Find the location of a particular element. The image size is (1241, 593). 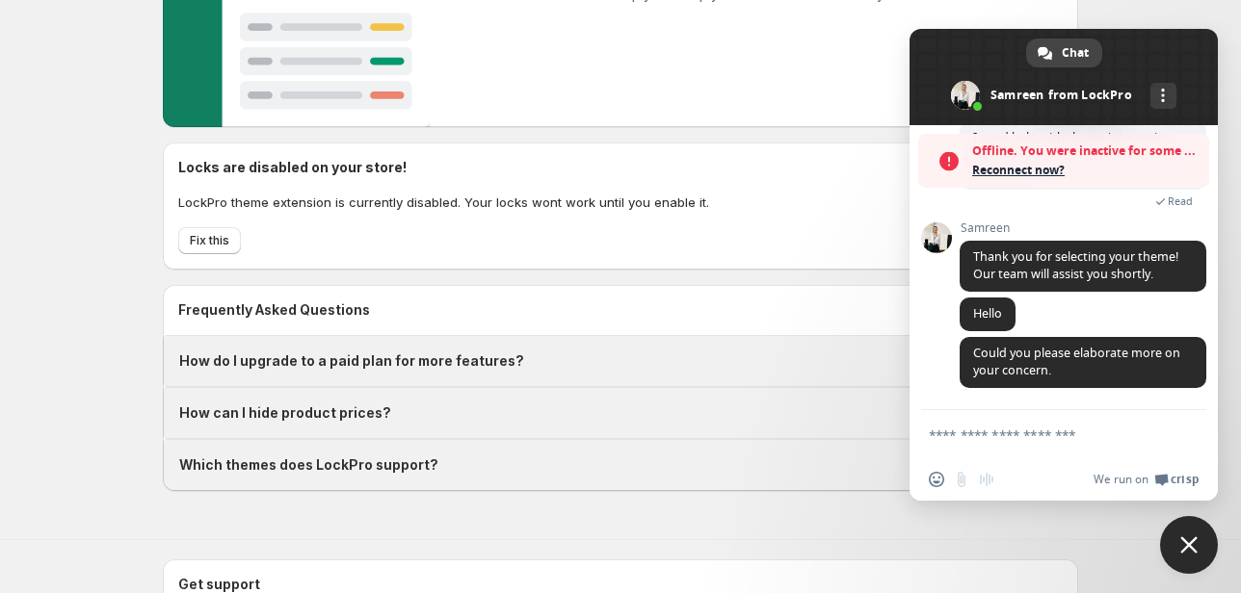

span: Thank you for selecting your theme! Our team will assist you shortly. is located at coordinates (1075, 265).